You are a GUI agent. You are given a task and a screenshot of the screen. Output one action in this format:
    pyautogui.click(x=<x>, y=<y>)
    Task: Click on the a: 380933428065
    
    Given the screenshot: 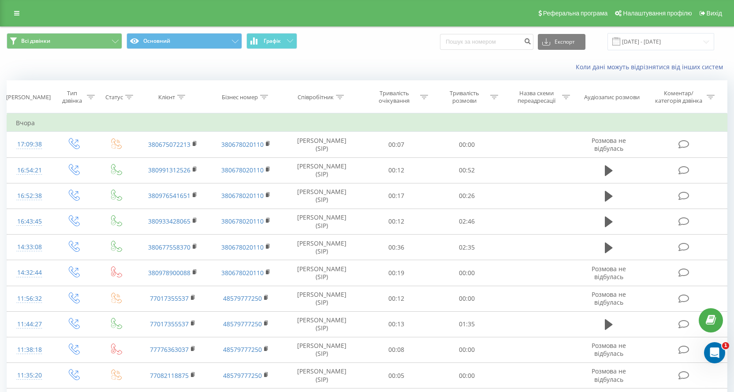 What is the action you would take?
    pyautogui.click(x=169, y=221)
    